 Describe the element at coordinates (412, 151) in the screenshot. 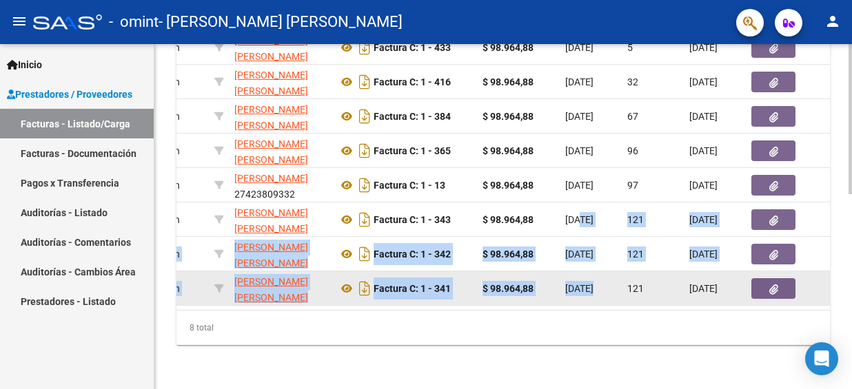

I see `strong: Factura C: 1 - 365` at that location.